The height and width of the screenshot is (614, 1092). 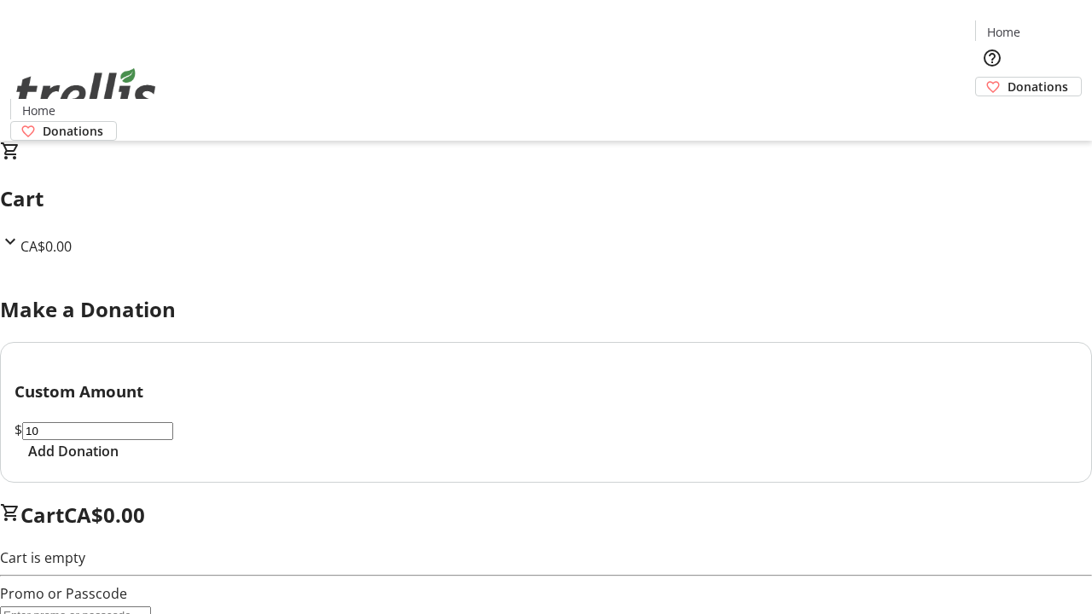 I want to click on h3: Custom Amount, so click(x=546, y=392).